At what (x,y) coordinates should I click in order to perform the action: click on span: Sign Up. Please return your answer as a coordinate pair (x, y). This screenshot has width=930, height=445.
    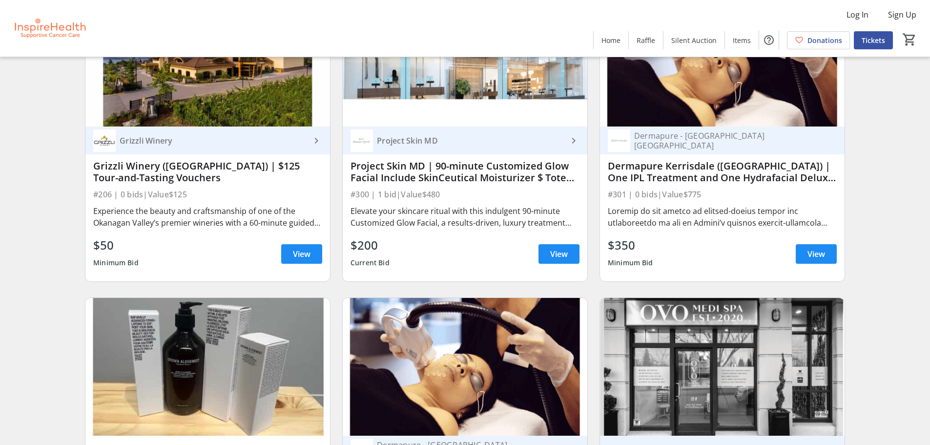
    Looking at the image, I should click on (902, 15).